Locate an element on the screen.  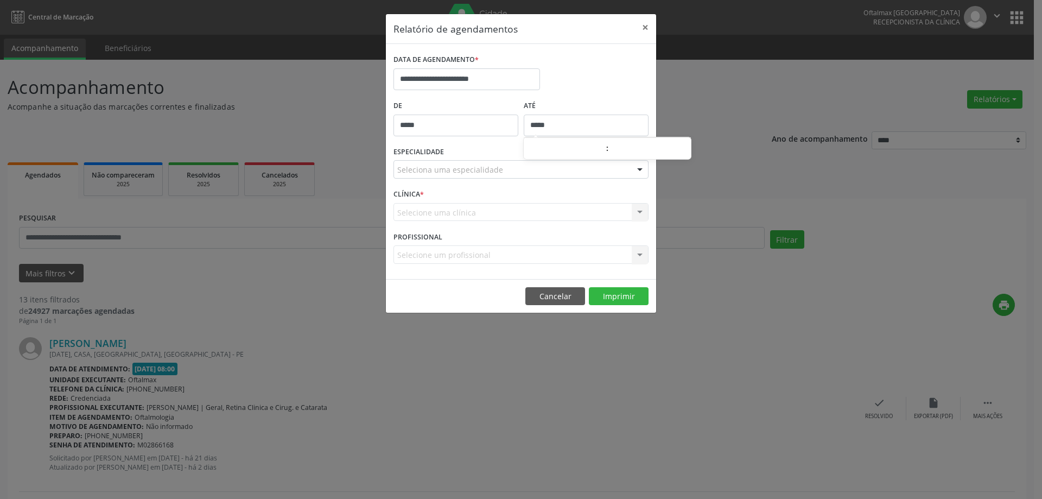
label: ESPECIALIDADE is located at coordinates (418, 152).